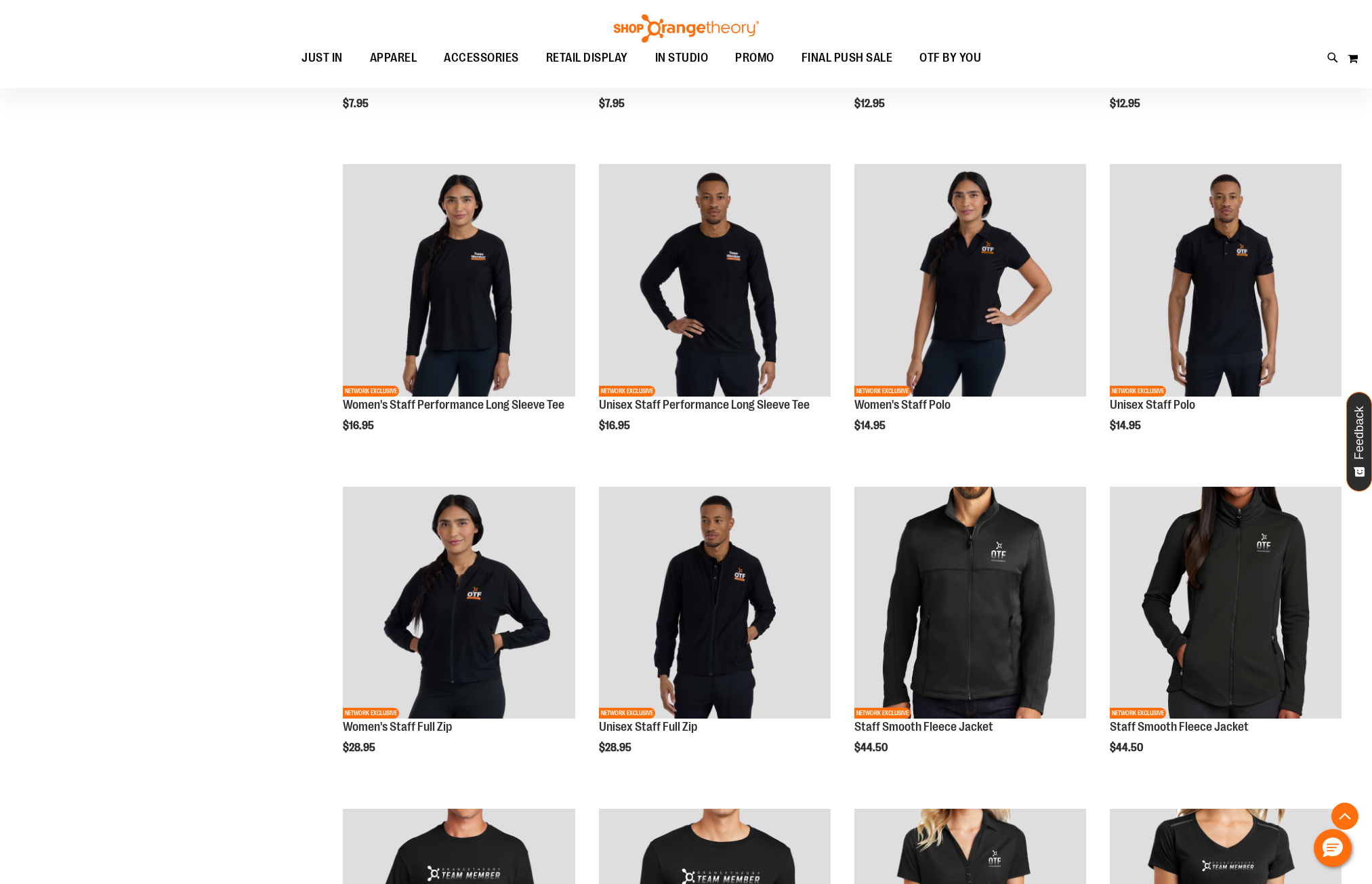  Describe the element at coordinates (1226, 280) in the screenshot. I see `a: Unisex Staff PoloNETWORK EXCLUSIVE` at that location.